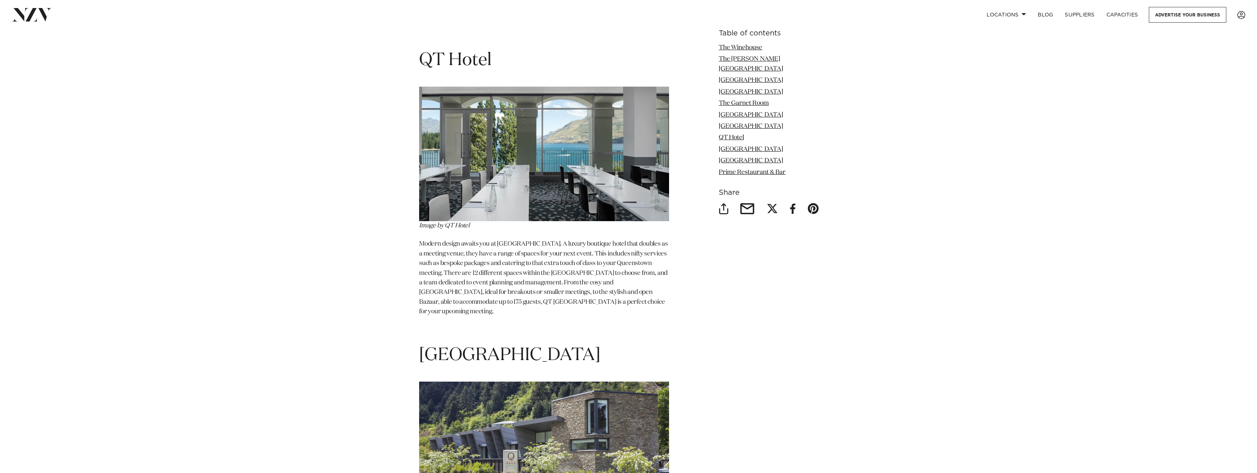 Image resolution: width=1257 pixels, height=473 pixels. I want to click on a: Prime Restaurant & Bar, so click(752, 172).